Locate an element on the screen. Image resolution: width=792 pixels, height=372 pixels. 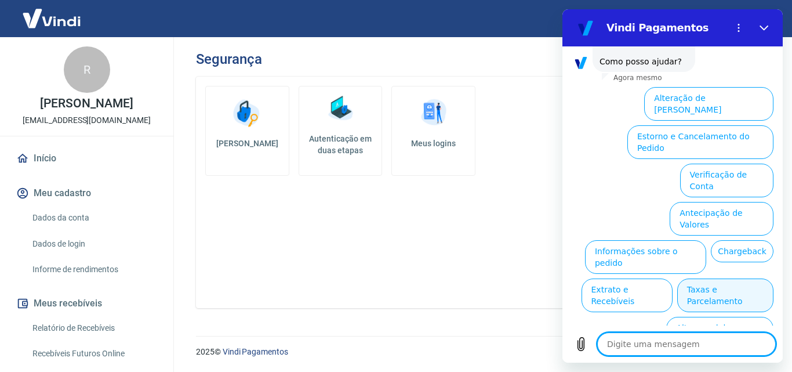
a: Autenticação em duas etapas is located at coordinates (341, 131).